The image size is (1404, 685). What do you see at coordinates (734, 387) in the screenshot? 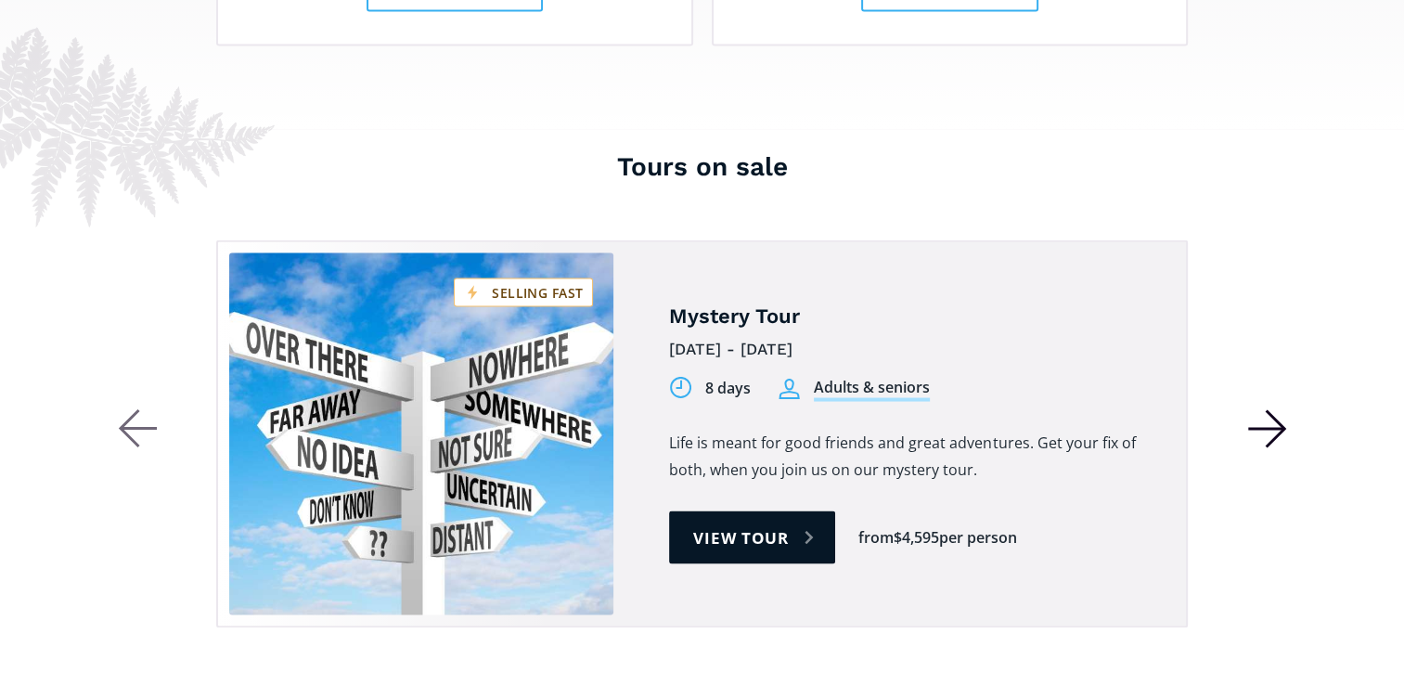
I see `div: days` at bounding box center [734, 387].